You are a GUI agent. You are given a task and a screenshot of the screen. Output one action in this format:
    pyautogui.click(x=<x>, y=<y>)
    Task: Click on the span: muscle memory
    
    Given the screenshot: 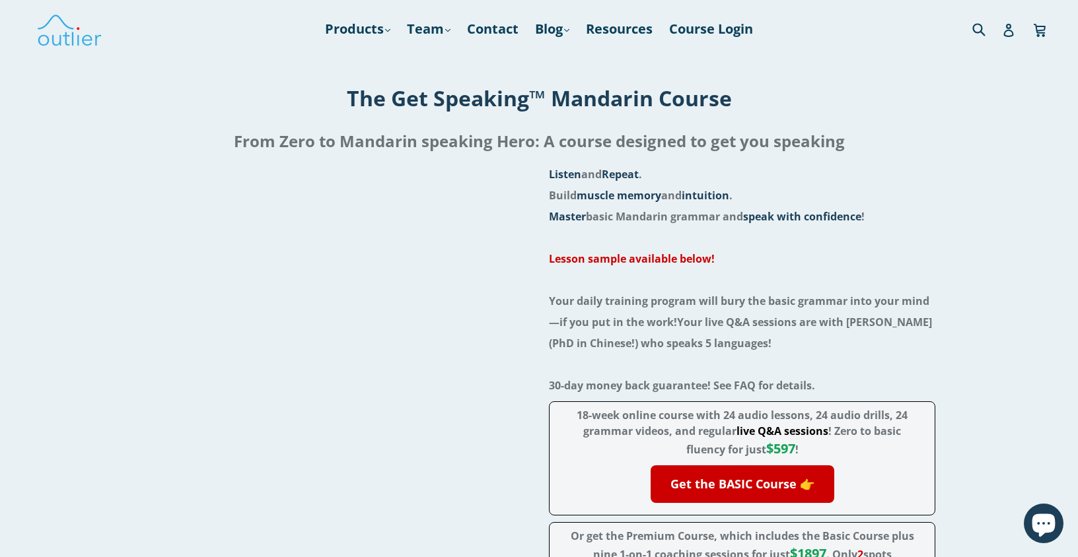 What is the action you would take?
    pyautogui.click(x=619, y=195)
    